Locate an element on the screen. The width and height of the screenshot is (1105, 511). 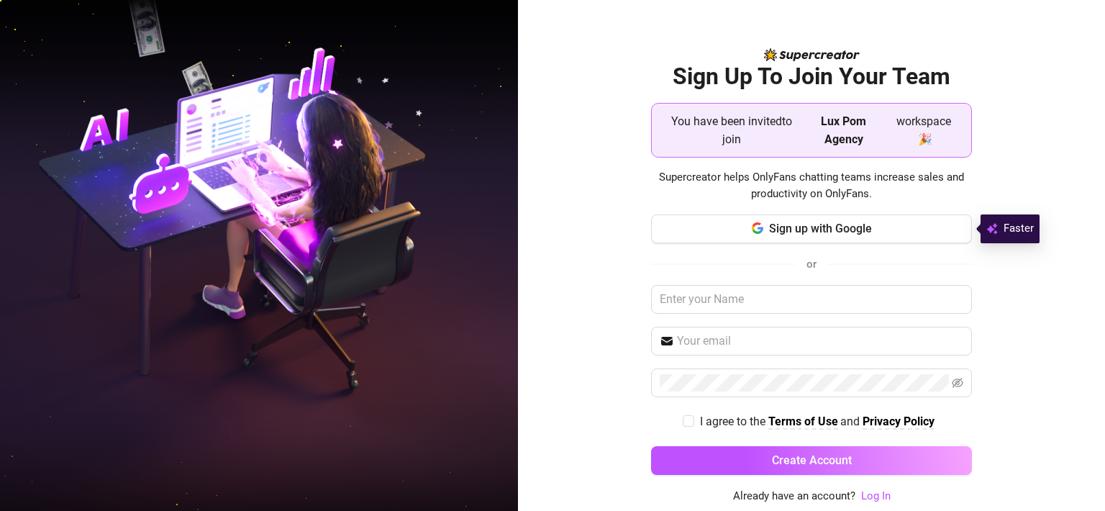
span: and is located at coordinates (851, 421).